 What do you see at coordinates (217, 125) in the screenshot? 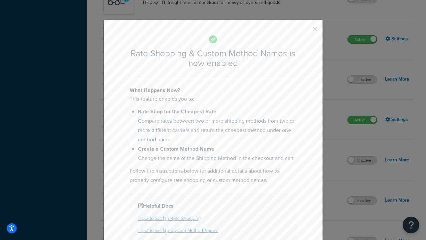
I see `li: Compare rates between two or more shipping methods from two or more different carriers and return...` at bounding box center [217, 125].